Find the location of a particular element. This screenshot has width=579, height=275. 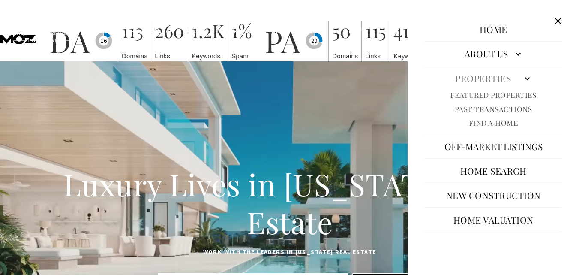

a: Our Advantage is located at coordinates (435, 32).